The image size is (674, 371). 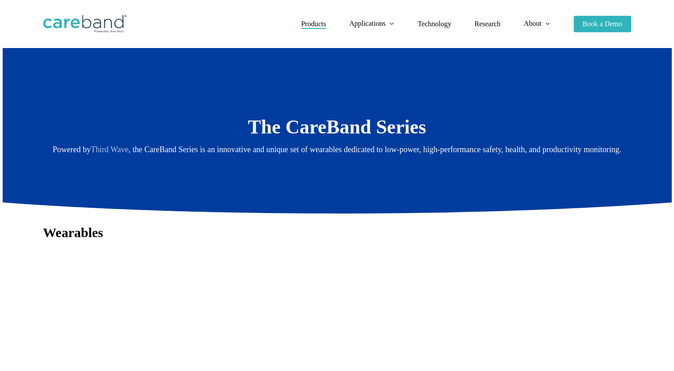 What do you see at coordinates (337, 150) in the screenshot?
I see `p: Powered by , the CareBand Series is an innovative and unique set of wearables dedicated to low-po...` at bounding box center [337, 150].